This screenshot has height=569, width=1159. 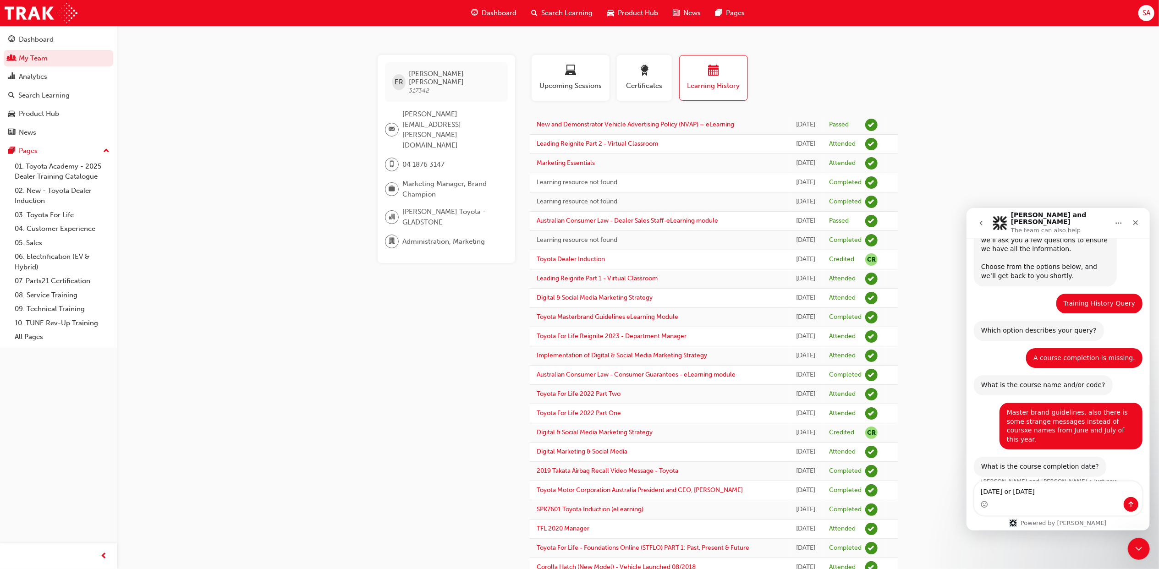 I want to click on div: What is the course name and/or code?, so click(x=77, y=177).